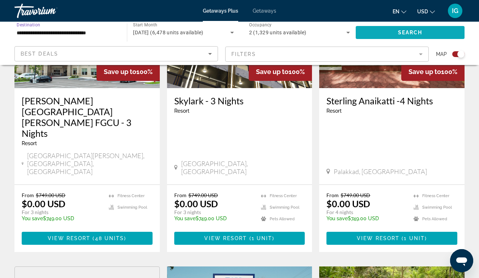 Image resolution: width=479 pixels, height=278 pixels. What do you see at coordinates (399, 11) in the screenshot?
I see `button: Change language` at bounding box center [399, 11].